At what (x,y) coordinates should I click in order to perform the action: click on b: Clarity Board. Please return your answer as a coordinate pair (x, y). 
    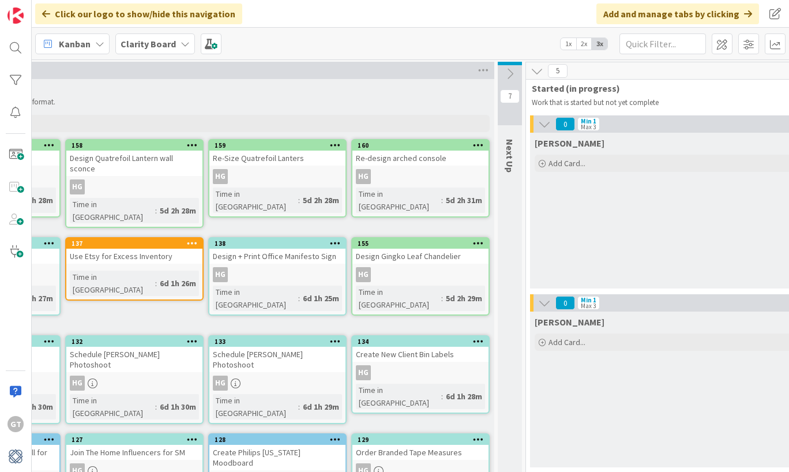
    Looking at the image, I should click on (148, 44).